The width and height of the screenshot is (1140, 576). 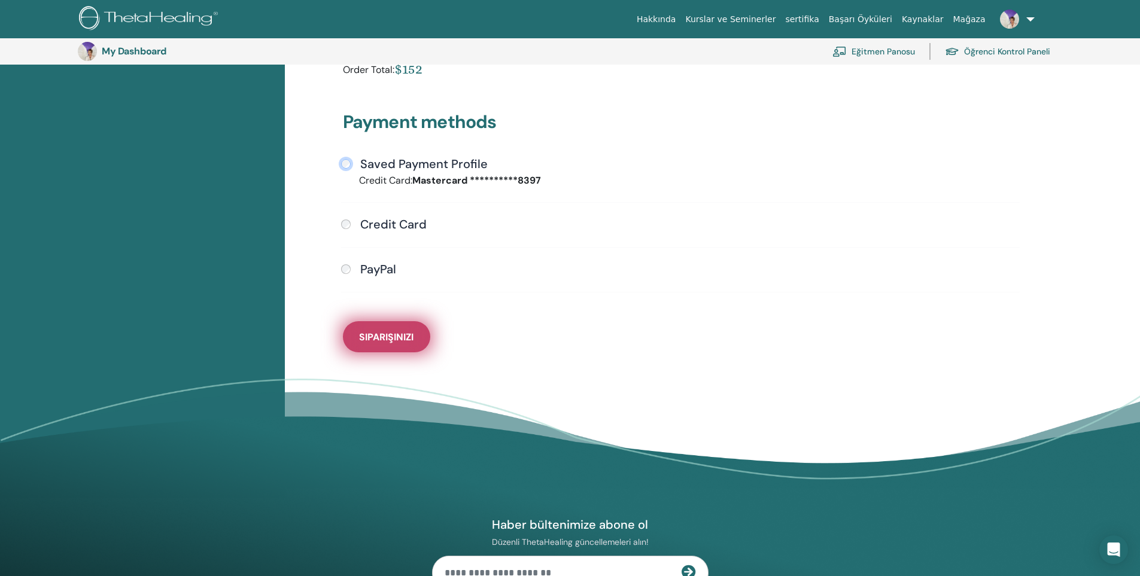 I want to click on p: Düzenli ThetaHealing güncellemeleri alın!, so click(x=570, y=542).